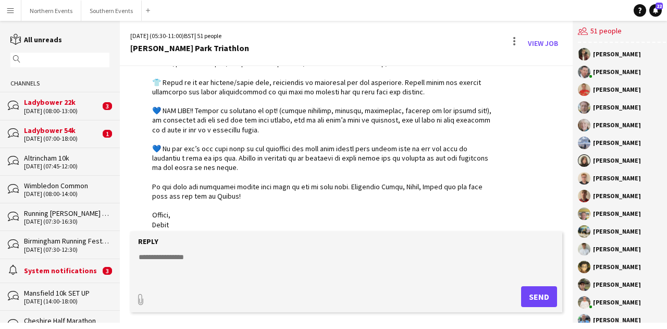  Describe the element at coordinates (62, 130) in the screenshot. I see `div: Ladybower 54k` at that location.